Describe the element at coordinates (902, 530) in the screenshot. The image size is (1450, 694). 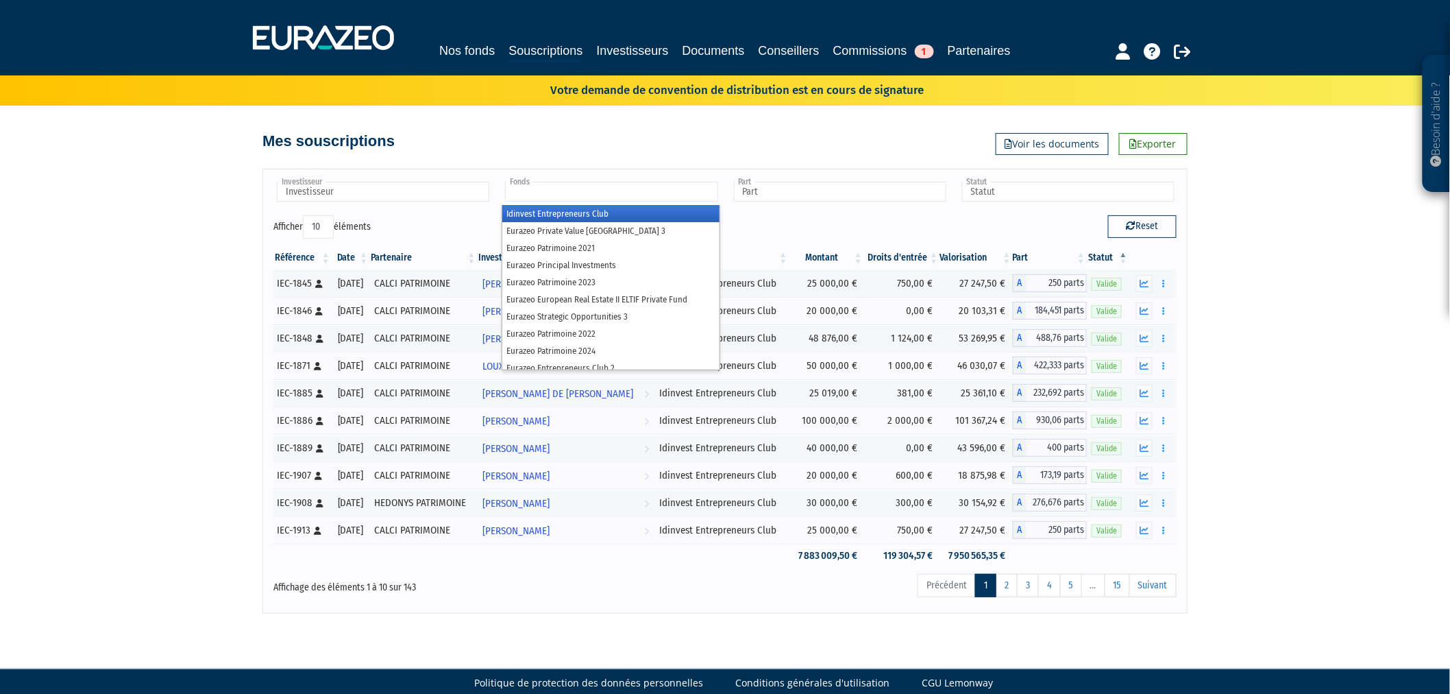
I see `td: 750,00 €` at that location.